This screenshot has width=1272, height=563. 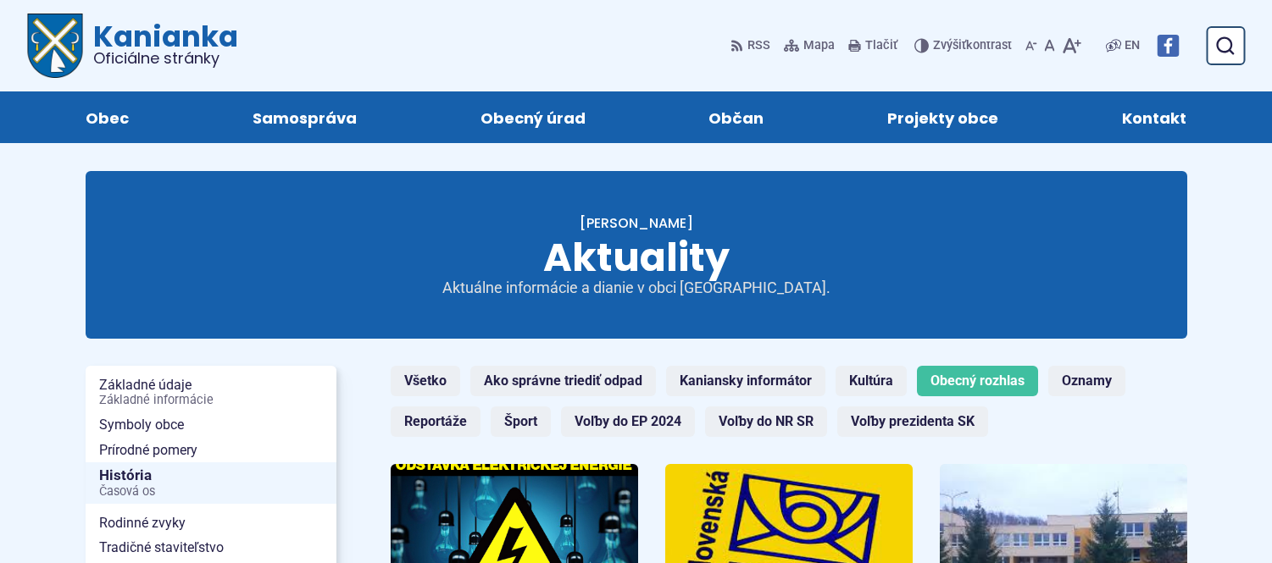 I want to click on a: Základné údajeZákladné informácie, so click(x=211, y=392).